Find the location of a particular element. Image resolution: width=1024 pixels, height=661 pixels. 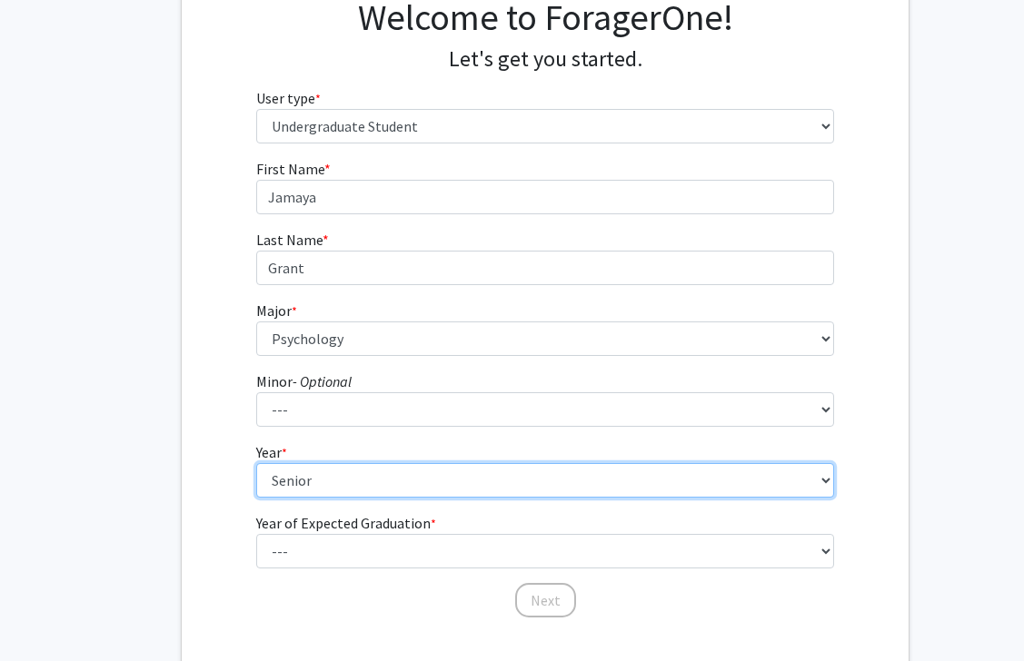

label: Major is located at coordinates (276, 311).